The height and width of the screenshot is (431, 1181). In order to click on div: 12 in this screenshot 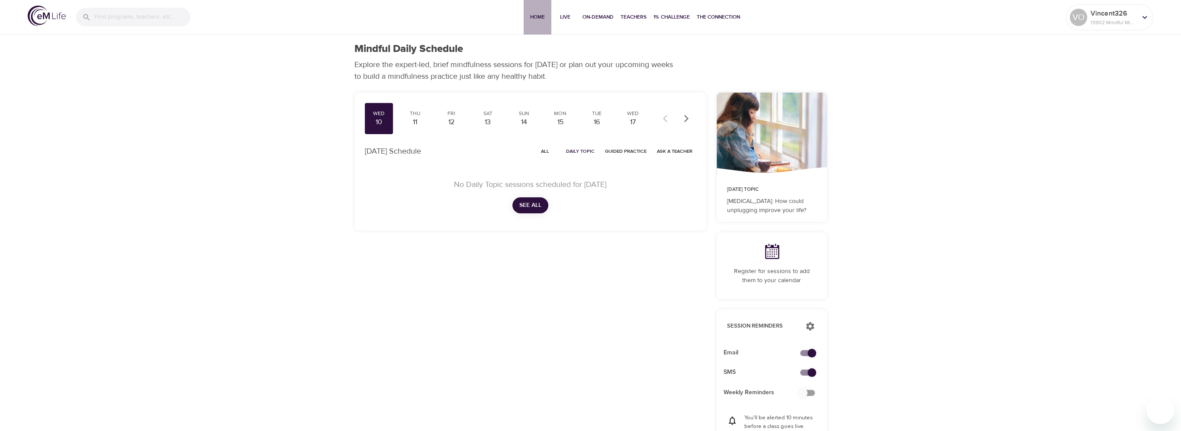, I will do `click(452, 122)`.